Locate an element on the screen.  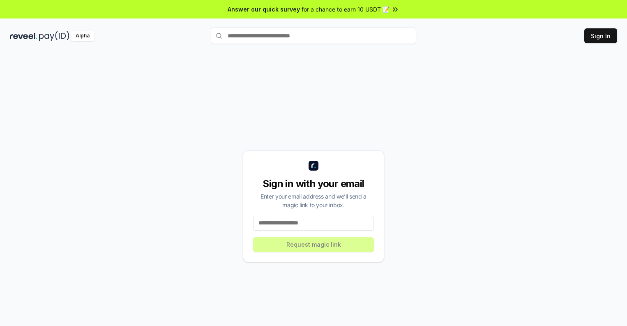
img: logo_small is located at coordinates (313, 165).